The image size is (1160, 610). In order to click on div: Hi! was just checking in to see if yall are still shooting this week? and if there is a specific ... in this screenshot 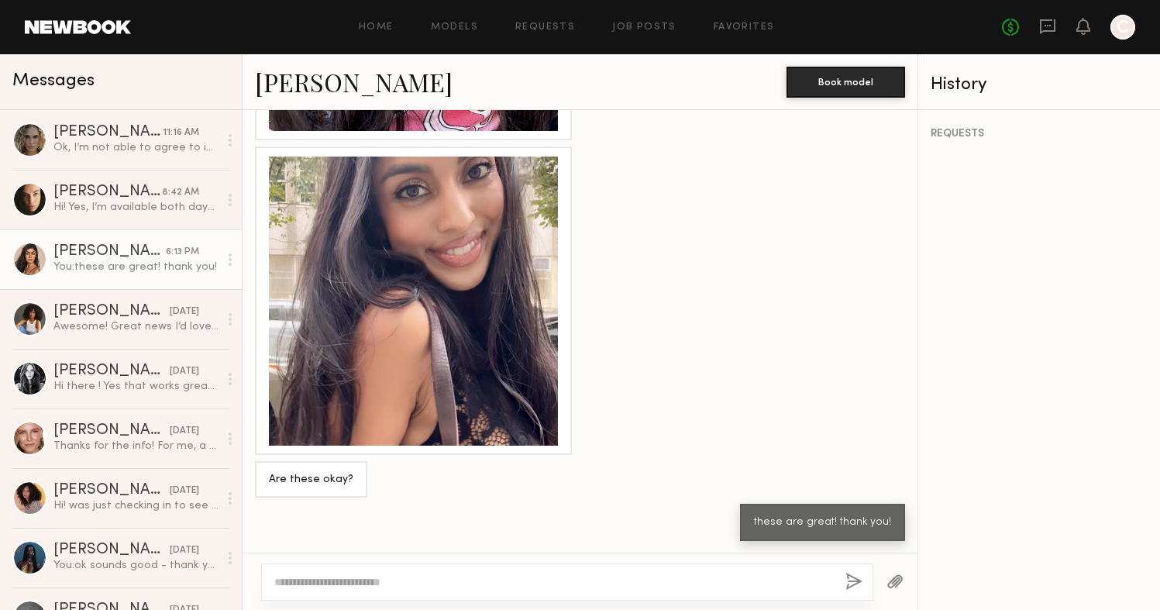, I will do `click(136, 505)`.